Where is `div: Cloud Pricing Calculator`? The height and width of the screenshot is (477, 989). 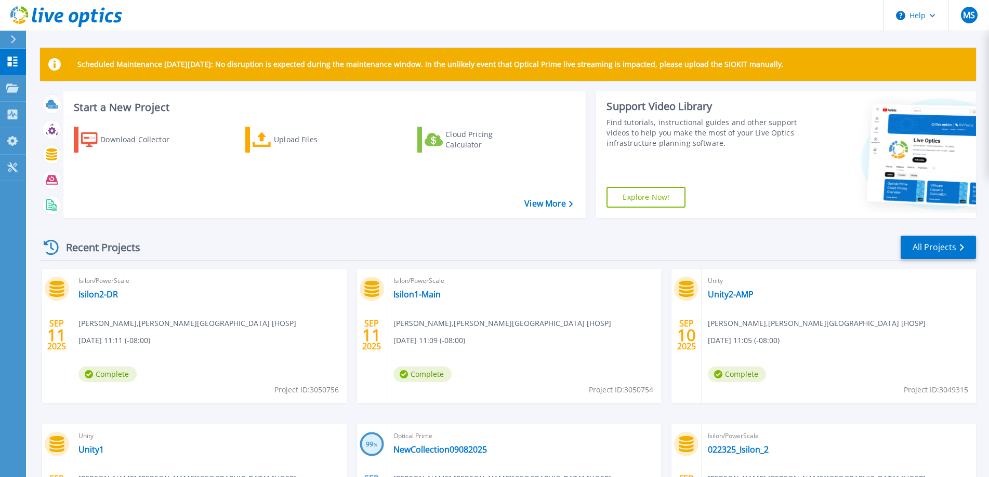
div: Cloud Pricing Calculator is located at coordinates (487, 140).